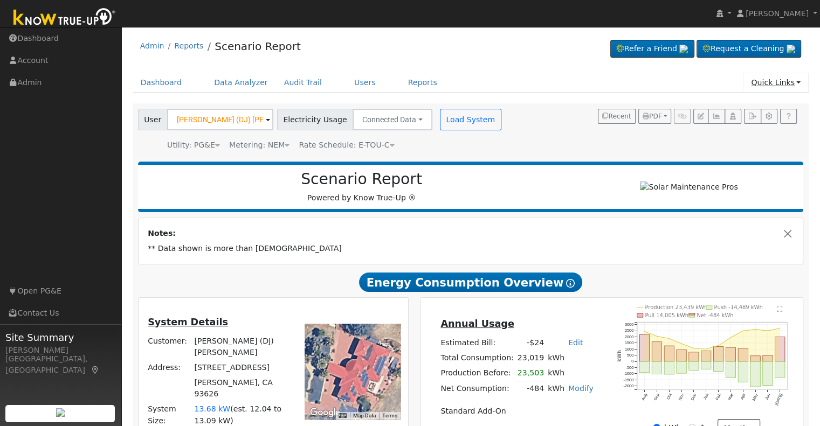 The image size is (820, 426). I want to click on td: Net Consumption:, so click(477, 389).